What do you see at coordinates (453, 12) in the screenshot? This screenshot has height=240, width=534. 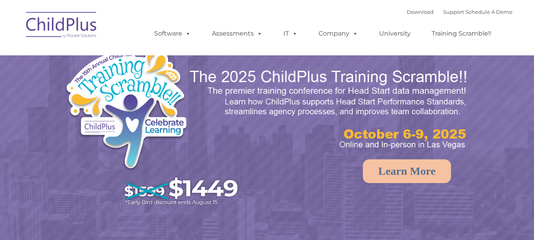 I see `a: Support` at bounding box center [453, 12].